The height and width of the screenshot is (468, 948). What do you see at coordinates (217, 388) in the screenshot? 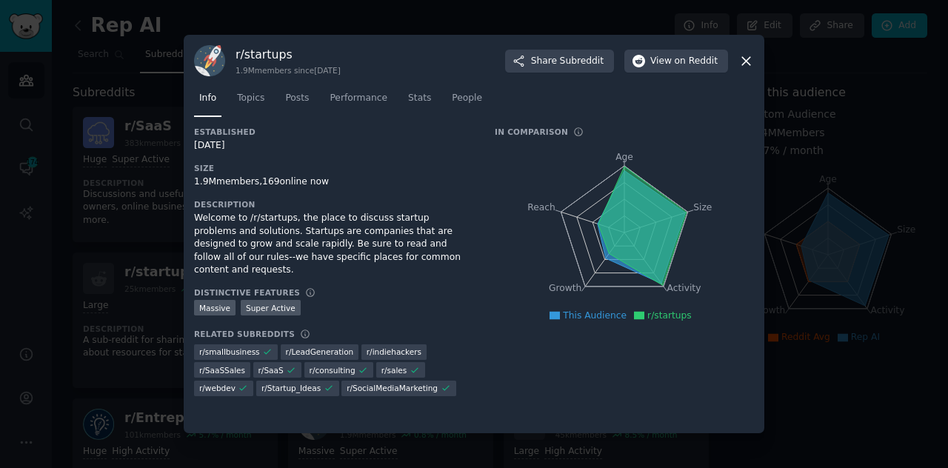
I see `span: r/ webdev` at bounding box center [217, 388].